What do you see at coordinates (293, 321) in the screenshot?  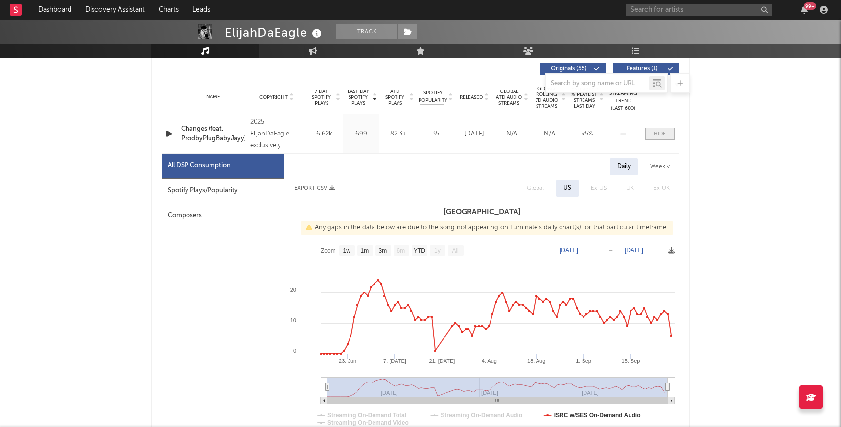 I see `text: 10` at bounding box center [293, 321].